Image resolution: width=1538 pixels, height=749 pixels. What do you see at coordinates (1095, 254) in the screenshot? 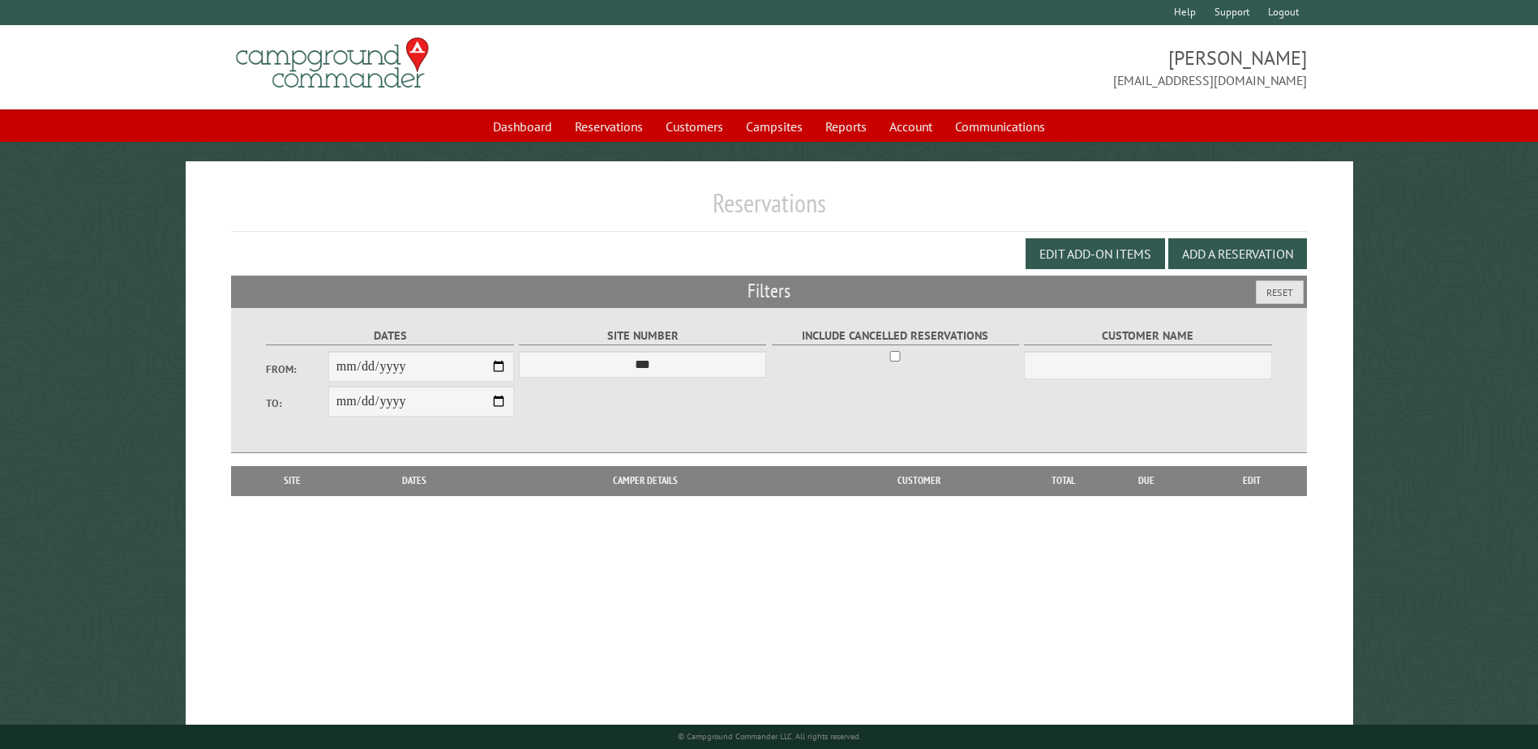
I see `button: Edit Add-on Items` at bounding box center [1095, 254].